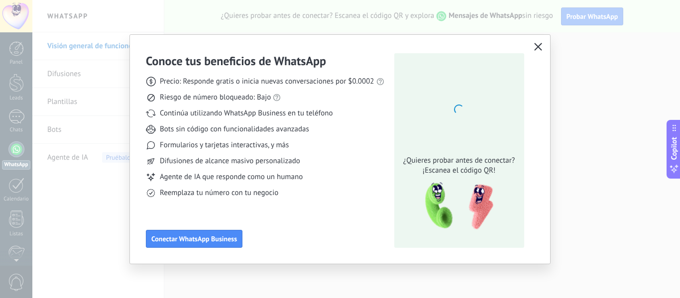 This screenshot has height=298, width=680. I want to click on img: qr-pic-1x.png, so click(456, 206).